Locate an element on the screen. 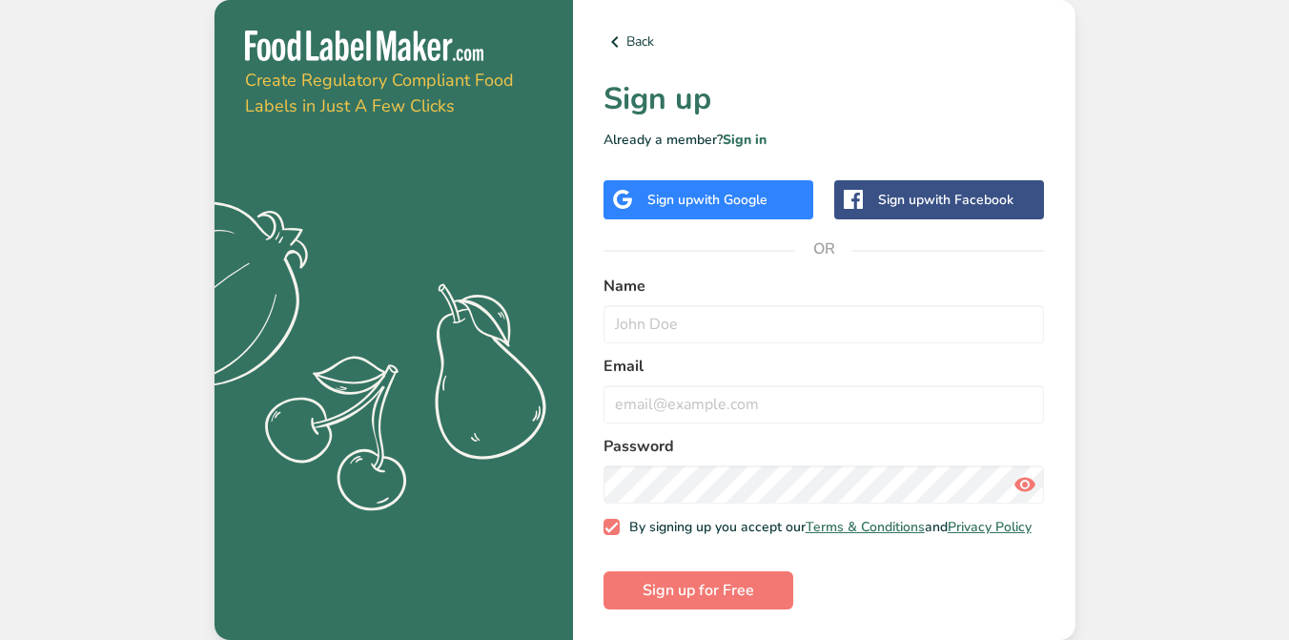 The image size is (1289, 640). label: Email is located at coordinates (824, 366).